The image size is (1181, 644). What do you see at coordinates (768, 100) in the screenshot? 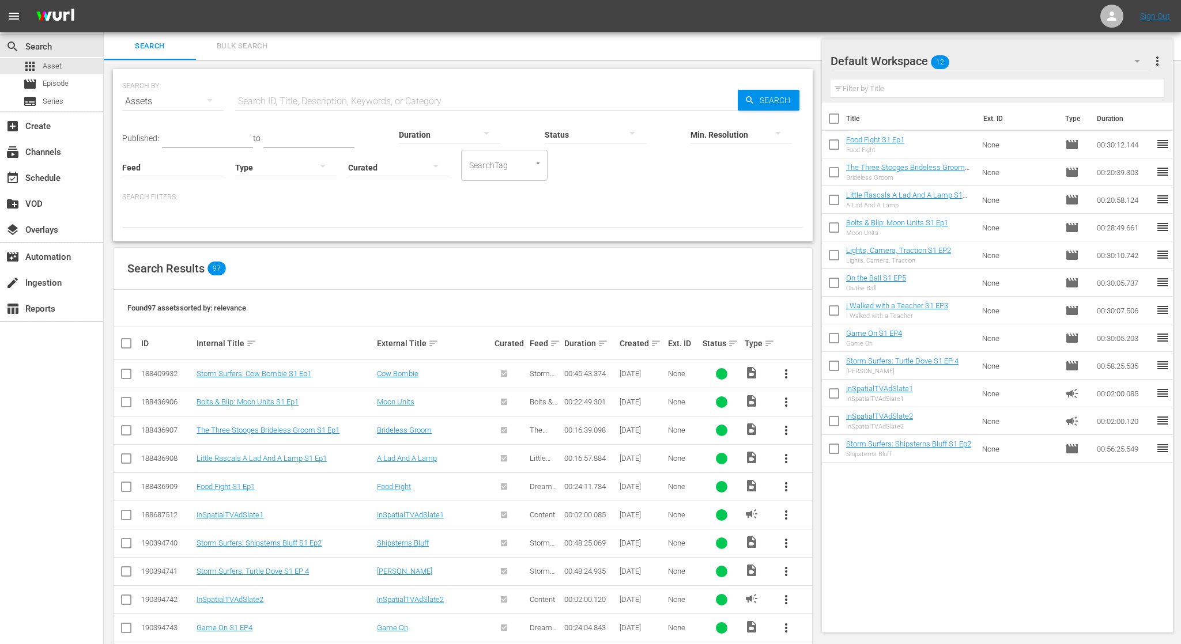
I see `button: Search` at bounding box center [768, 100].